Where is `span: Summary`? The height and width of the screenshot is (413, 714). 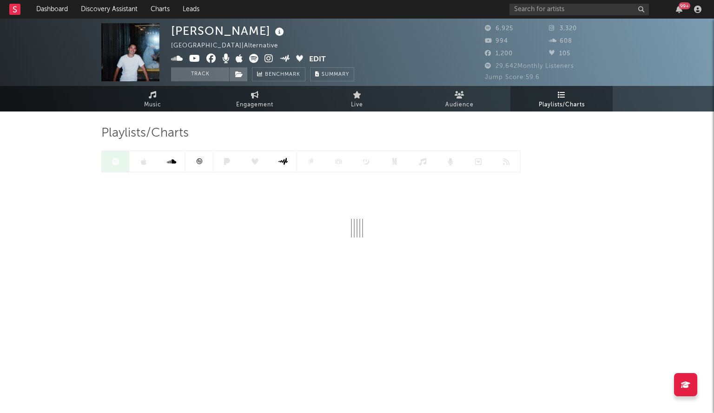 span: Summary is located at coordinates (335, 74).